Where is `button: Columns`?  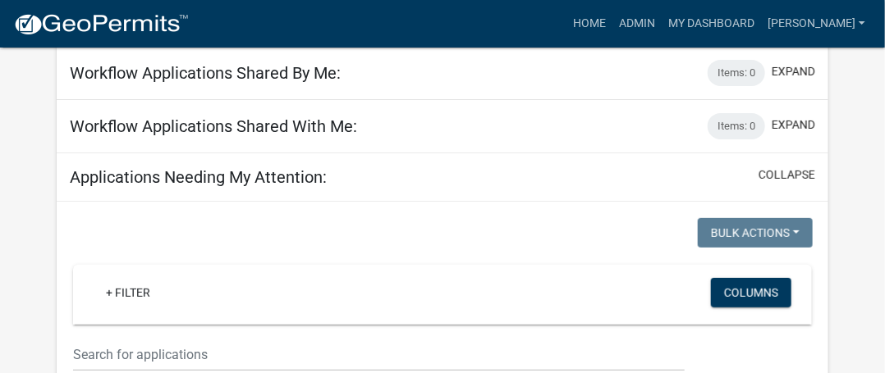
button: Columns is located at coordinates (751, 293).